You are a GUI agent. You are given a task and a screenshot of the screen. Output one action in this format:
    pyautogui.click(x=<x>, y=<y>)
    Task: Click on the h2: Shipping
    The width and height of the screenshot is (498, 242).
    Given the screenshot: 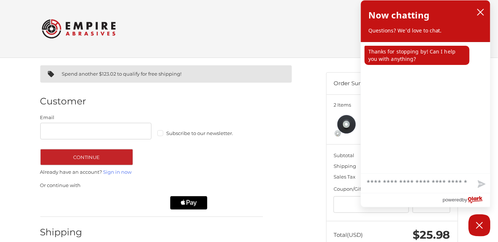 What is the action you would take?
    pyautogui.click(x=62, y=232)
    